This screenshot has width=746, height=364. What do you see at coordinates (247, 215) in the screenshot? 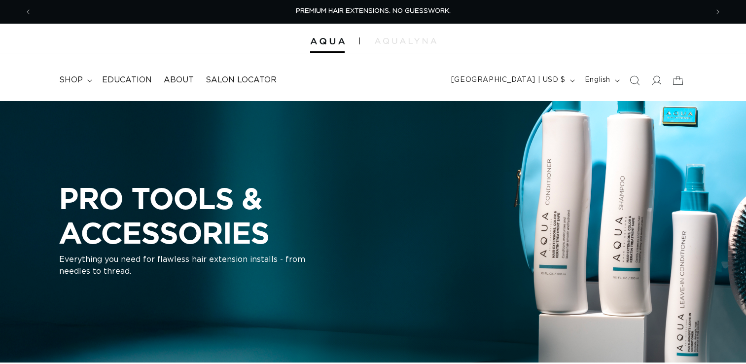
I see `h2: PRO TOOLS & ACCESSORIES` at bounding box center [247, 215].